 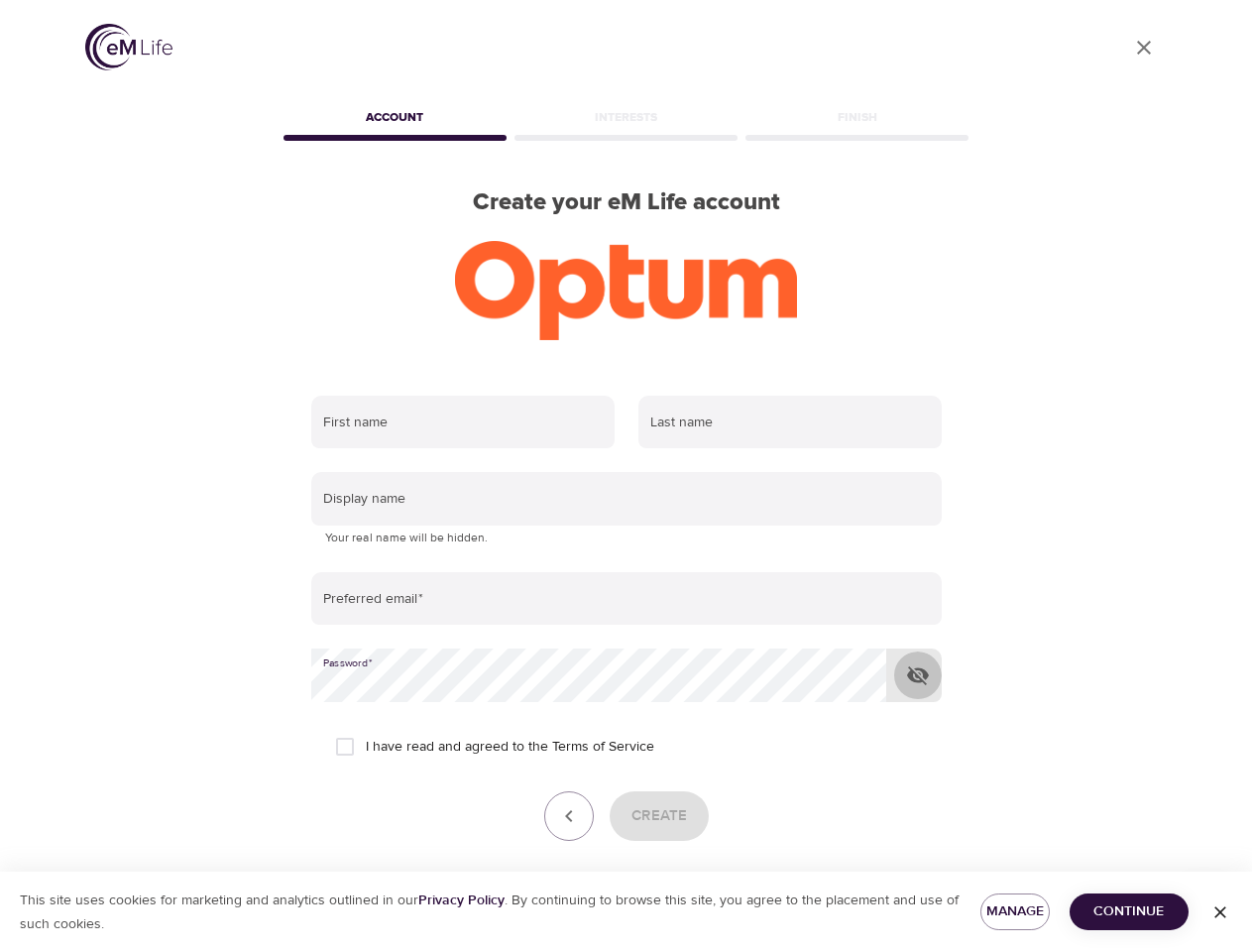 What do you see at coordinates (461, 900) in the screenshot?
I see `a: Privacy Policy` at bounding box center [461, 900].